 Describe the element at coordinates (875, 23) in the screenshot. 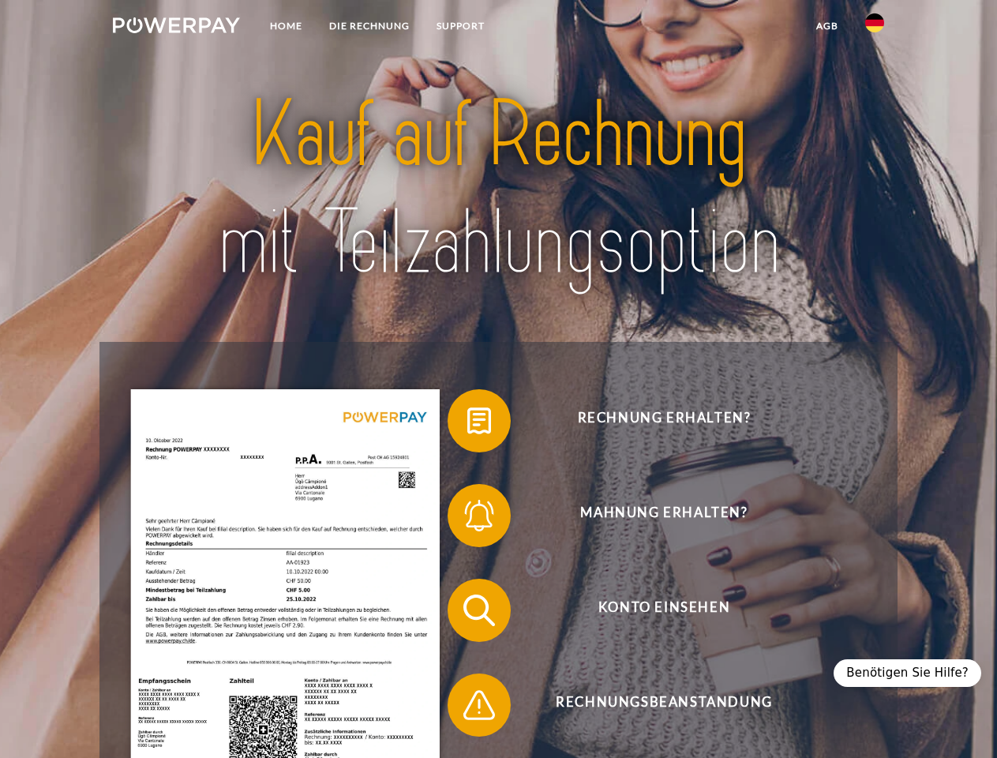

I see `img: de` at that location.